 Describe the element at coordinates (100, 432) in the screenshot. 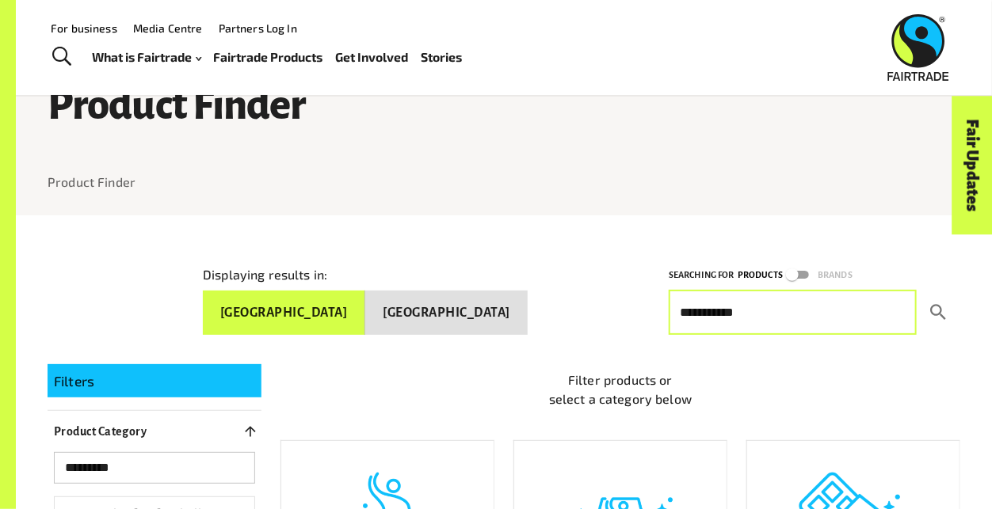

I see `p: Product Category` at that location.